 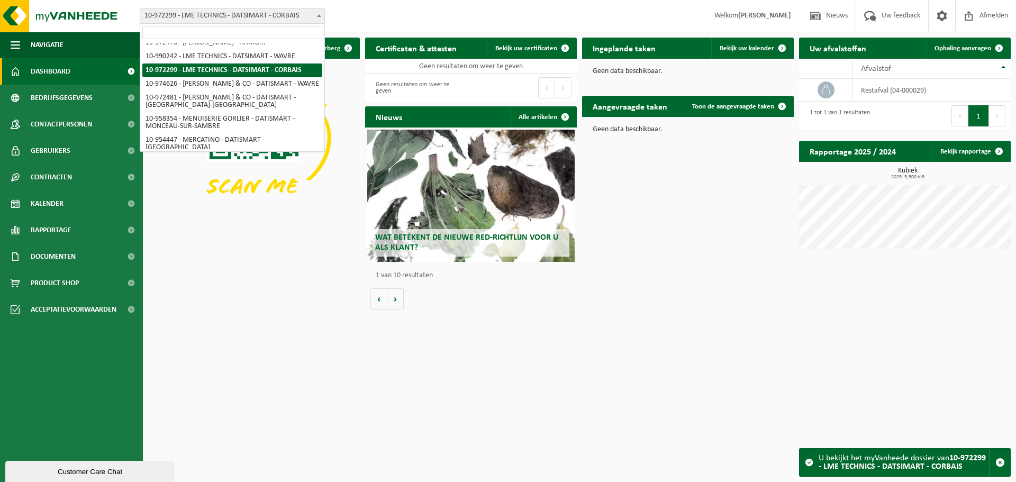 I want to click on div: Geen resultaten om weer te geven, so click(x=418, y=88).